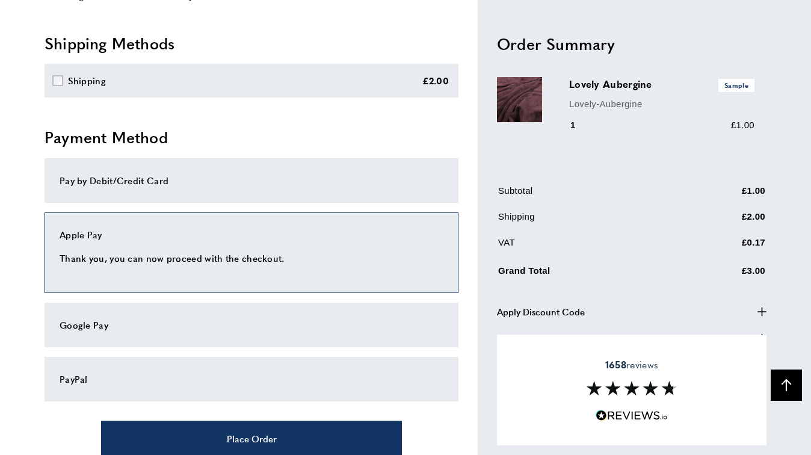 The width and height of the screenshot is (811, 455). What do you see at coordinates (724, 195) in the screenshot?
I see `td: £1.00` at bounding box center [724, 195].